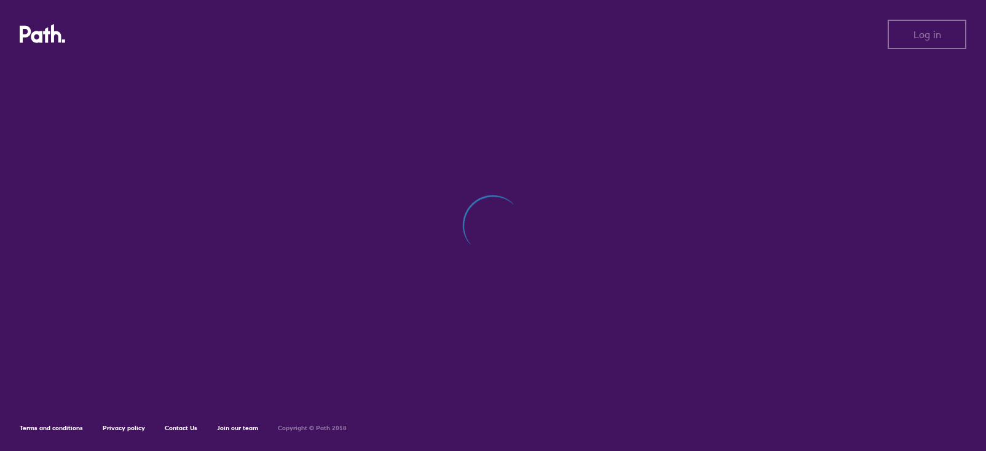  Describe the element at coordinates (237, 428) in the screenshot. I see `a: Join our team` at that location.